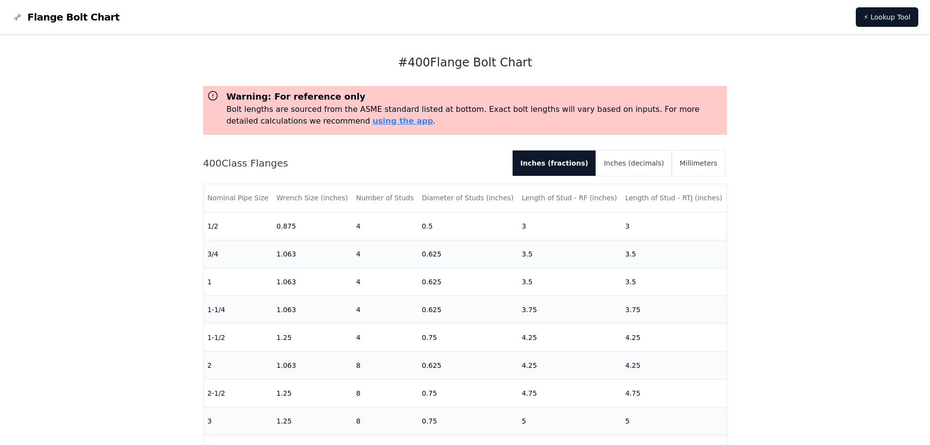  What do you see at coordinates (238, 392) in the screenshot?
I see `td: 2-1/2` at bounding box center [238, 392].